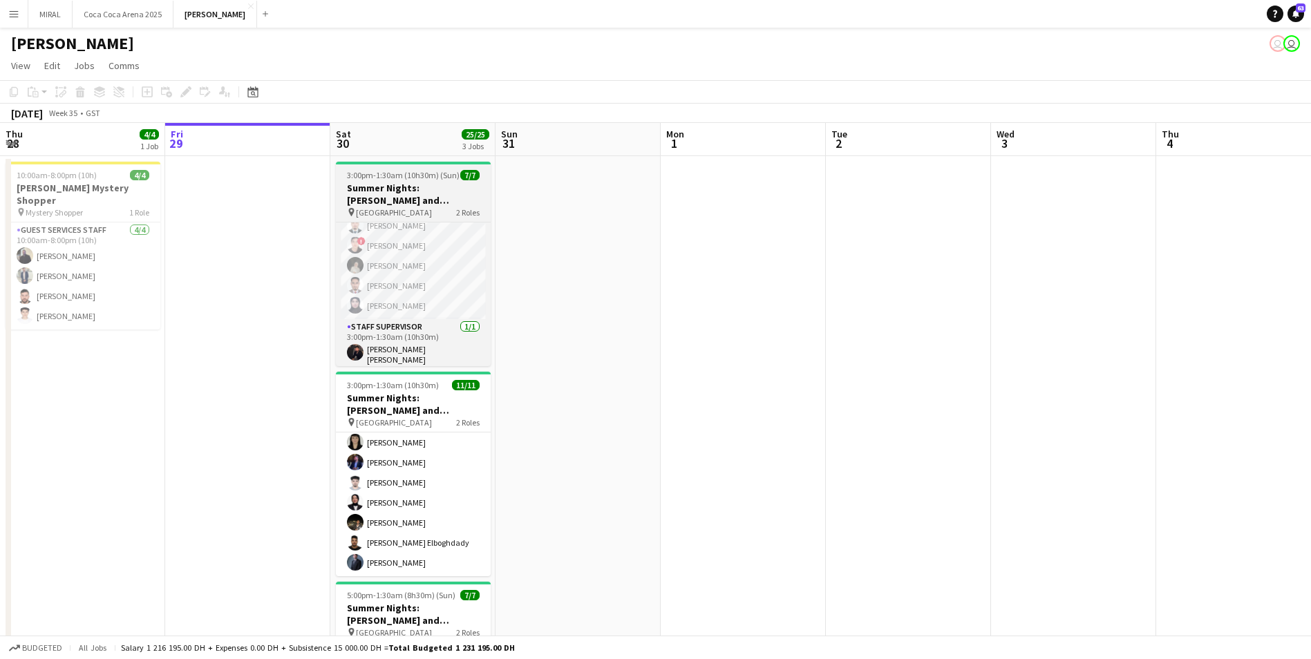 The image size is (1311, 659). I want to click on span: Week 35, so click(63, 113).